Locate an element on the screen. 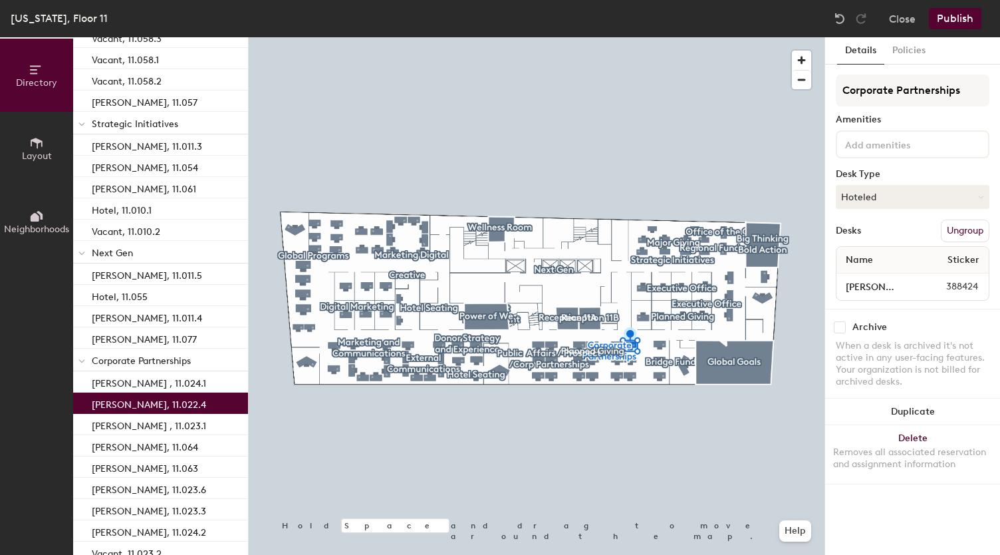 The width and height of the screenshot is (1000, 555). button: Hoteled is located at coordinates (912, 197).